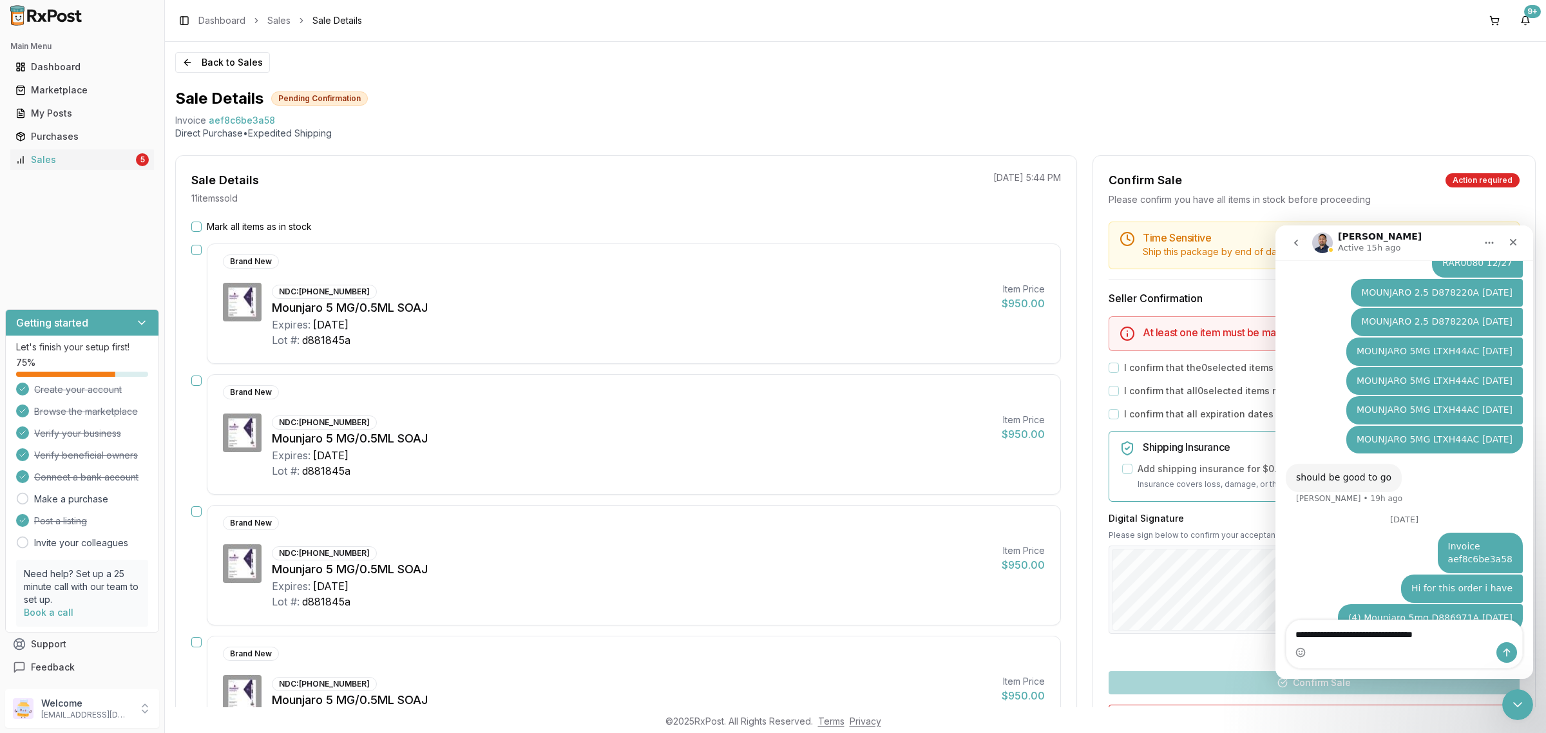 The width and height of the screenshot is (1546, 733). I want to click on div: Close, so click(238, 17).